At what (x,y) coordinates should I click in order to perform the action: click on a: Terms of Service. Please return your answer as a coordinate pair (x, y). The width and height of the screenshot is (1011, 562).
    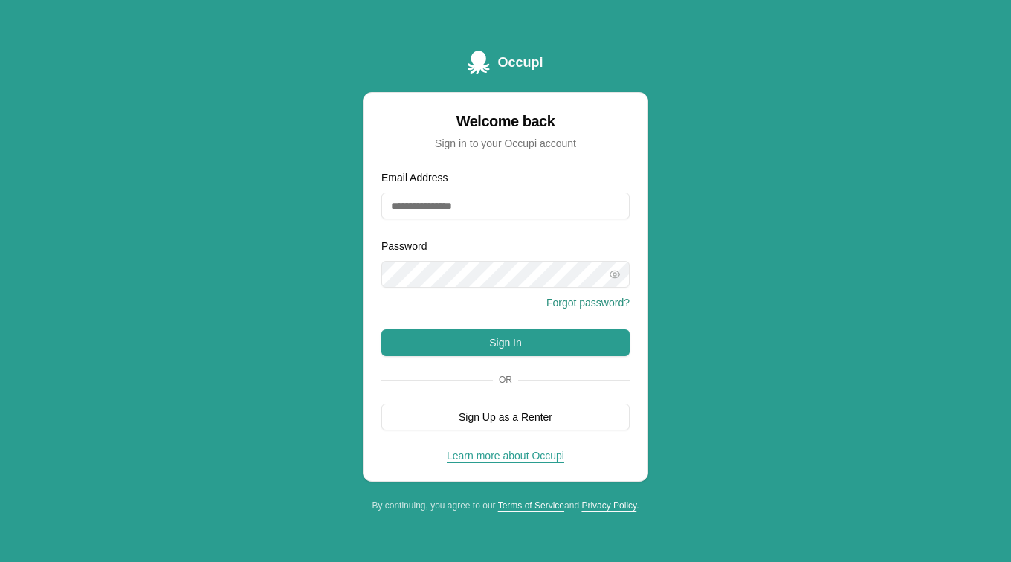
    Looking at the image, I should click on (531, 505).